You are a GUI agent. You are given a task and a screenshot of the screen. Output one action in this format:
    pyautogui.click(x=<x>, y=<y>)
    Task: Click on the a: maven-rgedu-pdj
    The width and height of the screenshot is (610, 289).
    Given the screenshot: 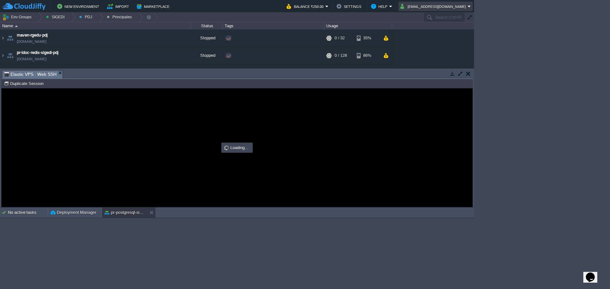 What is the action you would take?
    pyautogui.click(x=32, y=35)
    